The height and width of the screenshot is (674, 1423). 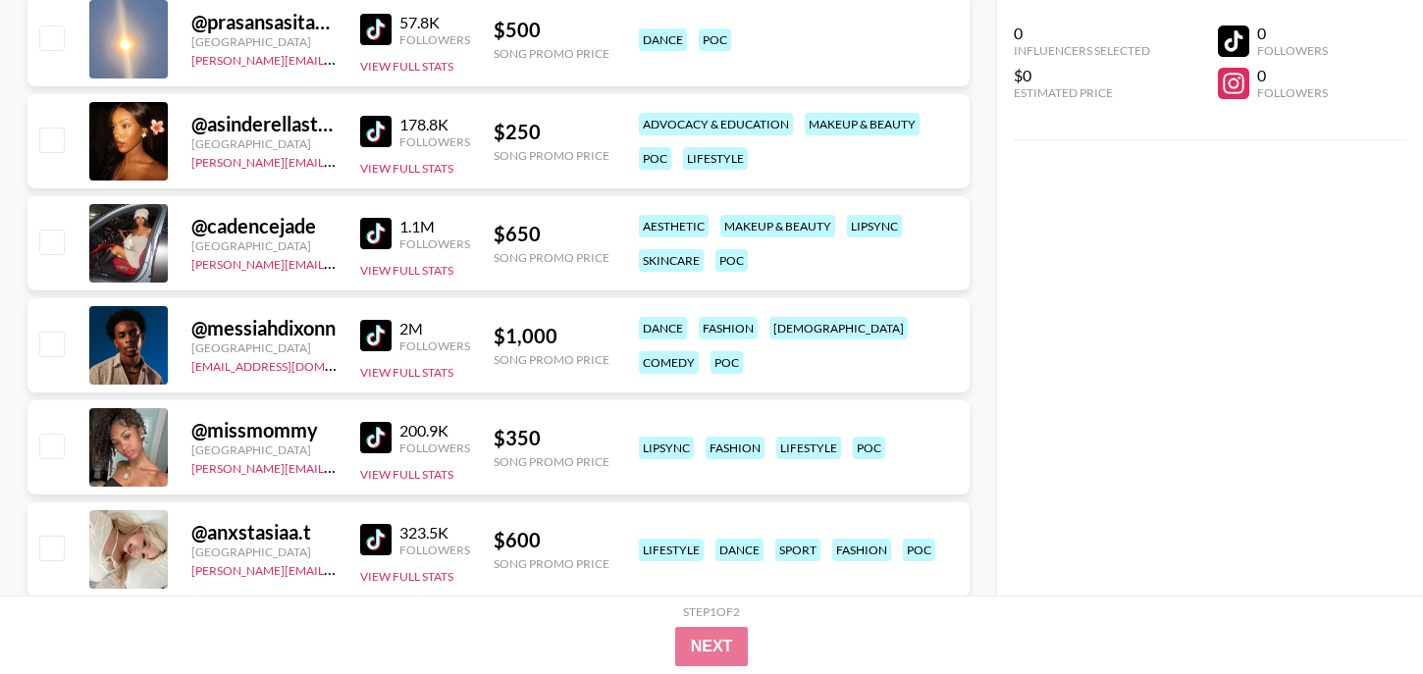 What do you see at coordinates (1082, 92) in the screenshot?
I see `div: Estimated Price` at bounding box center [1082, 92].